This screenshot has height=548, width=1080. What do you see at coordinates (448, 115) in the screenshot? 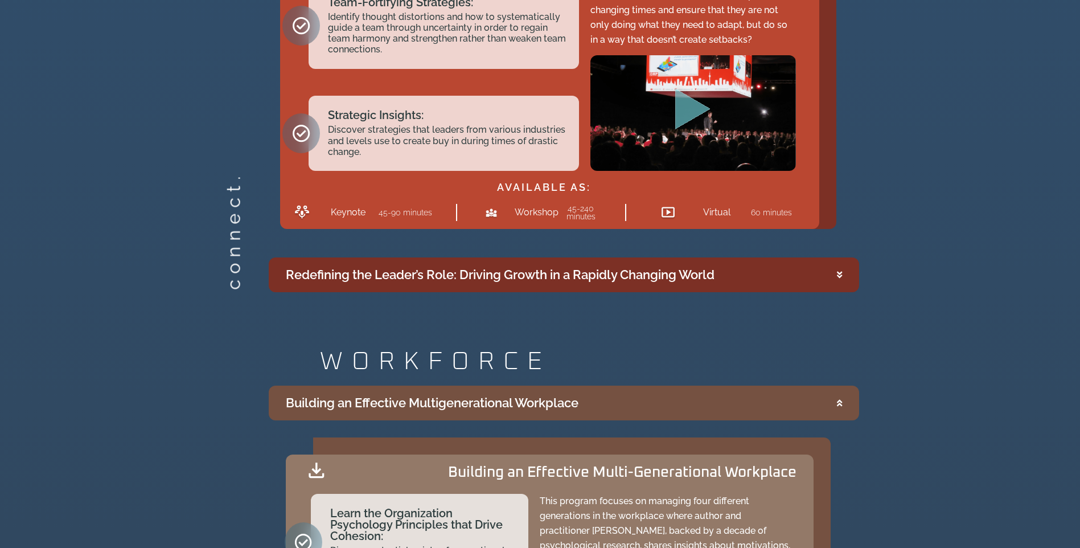
I see `h2: Strategic Insights:` at bounding box center [448, 115].